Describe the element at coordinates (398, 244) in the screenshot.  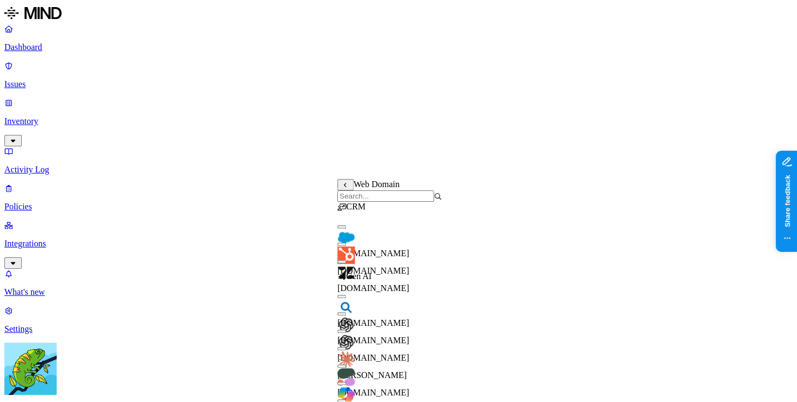
I see `p: Integrations` at that location.